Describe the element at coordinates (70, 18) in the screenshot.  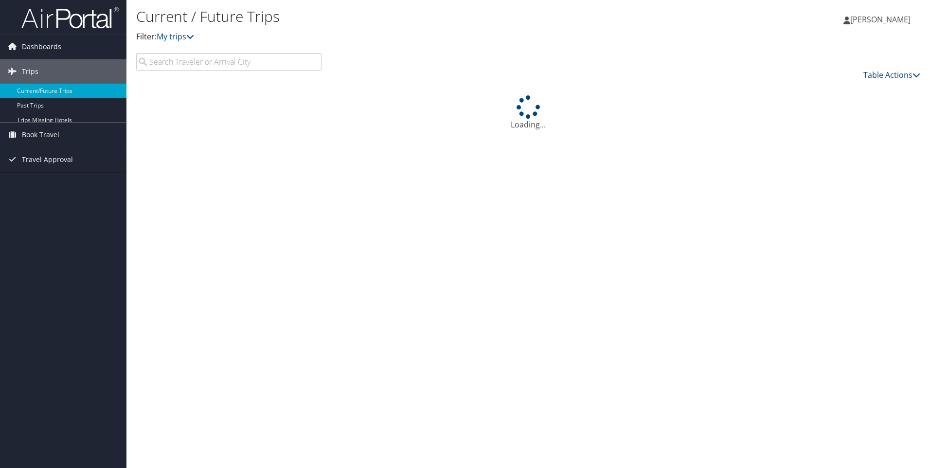
I see `img: airportal-logo.png` at that location.